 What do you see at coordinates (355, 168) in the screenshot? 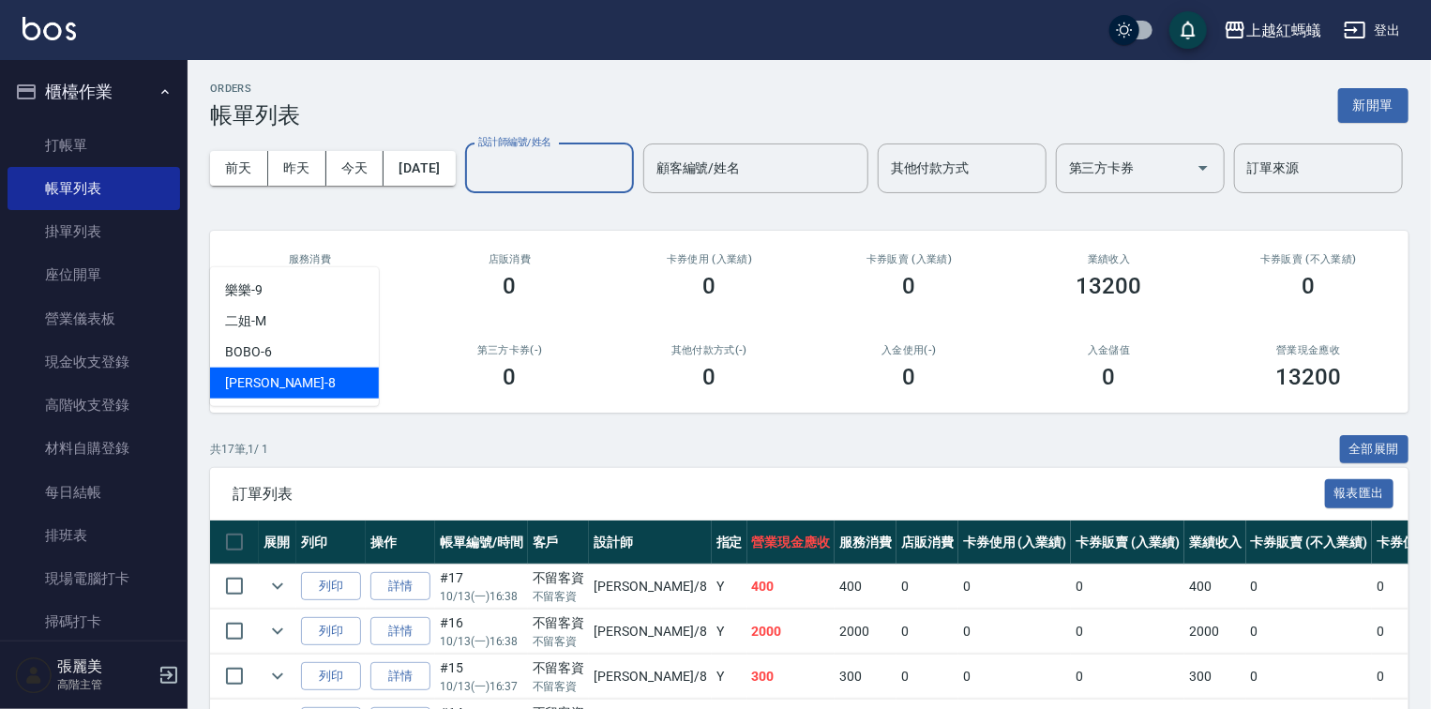
I see `button: 今天` at bounding box center [355, 168].